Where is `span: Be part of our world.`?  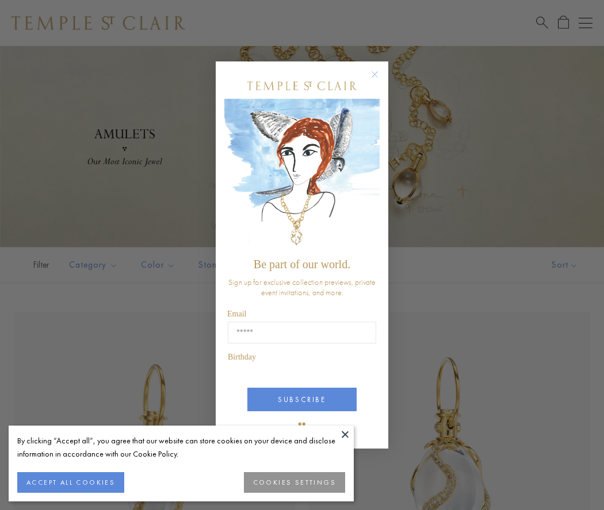
span: Be part of our world. is located at coordinates (302, 264).